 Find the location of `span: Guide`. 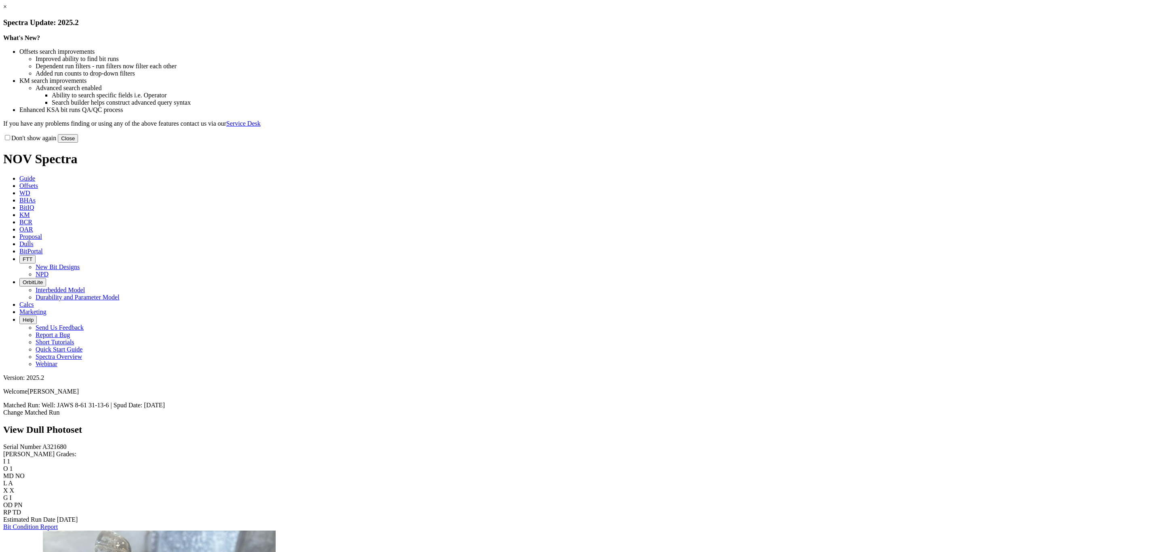

span: Guide is located at coordinates (27, 178).